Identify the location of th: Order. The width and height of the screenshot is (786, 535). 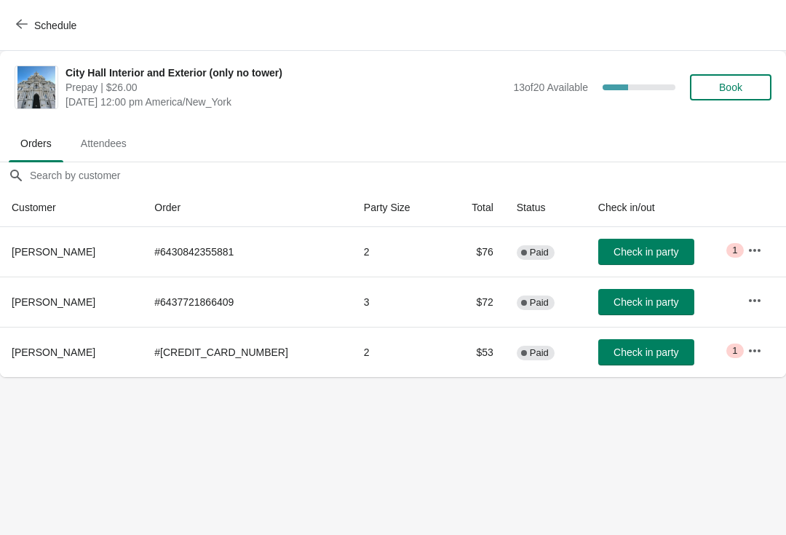
(247, 207).